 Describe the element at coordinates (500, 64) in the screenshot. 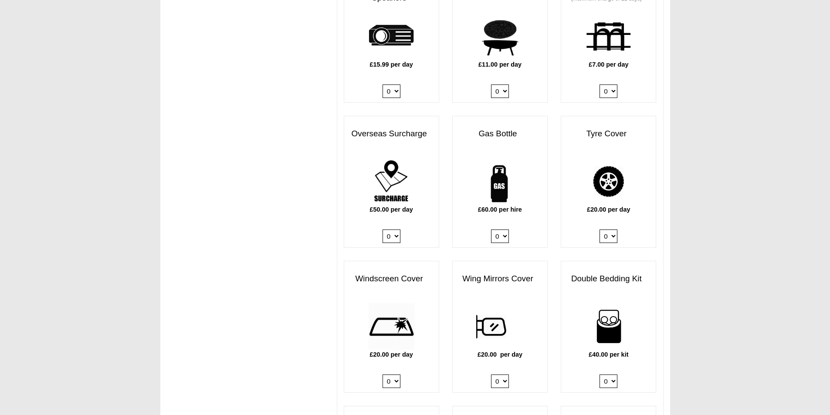

I see `b: £11.00 per day` at that location.